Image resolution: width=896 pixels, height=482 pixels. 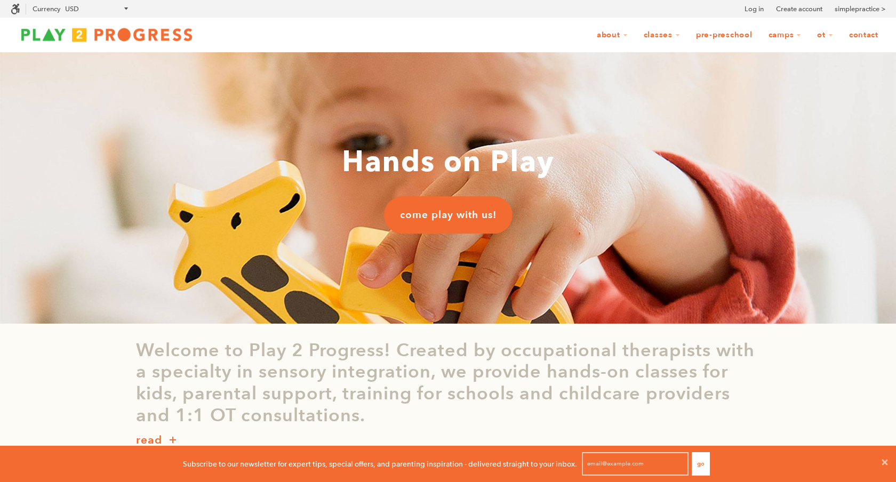 I want to click on a: Camps, so click(x=785, y=35).